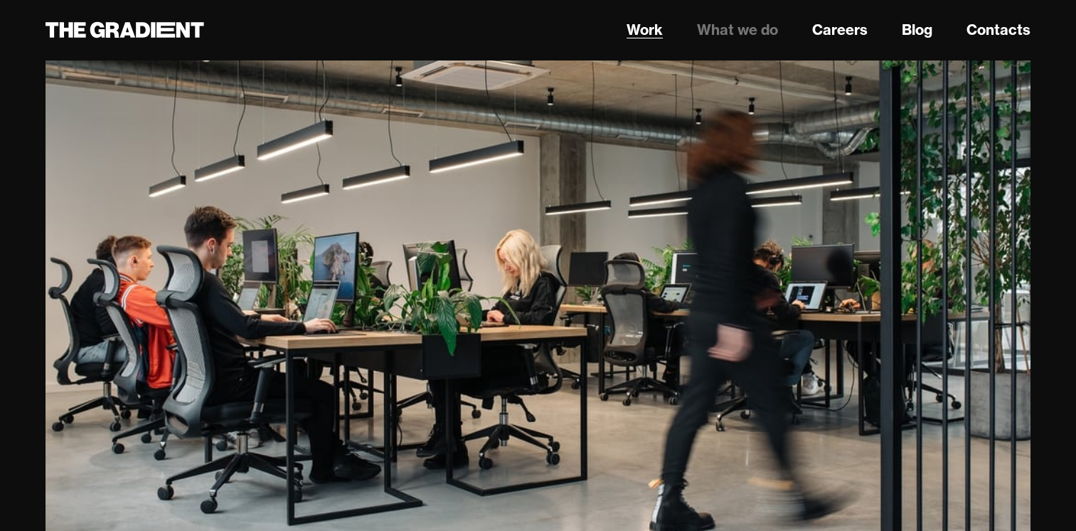 Image resolution: width=1076 pixels, height=531 pixels. What do you see at coordinates (998, 30) in the screenshot?
I see `a: Contacts` at bounding box center [998, 30].